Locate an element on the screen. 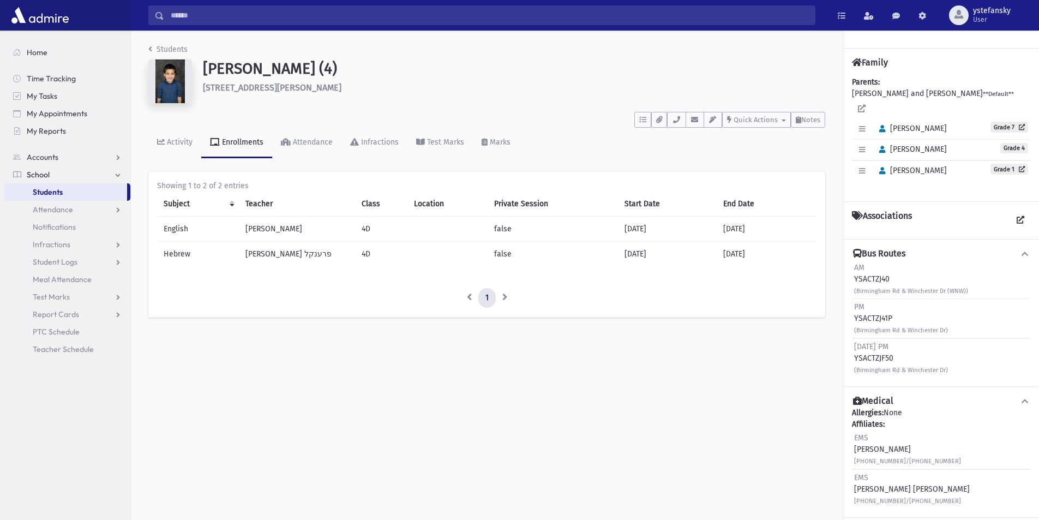 Image resolution: width=1039 pixels, height=520 pixels. div: Activity is located at coordinates (178, 142).